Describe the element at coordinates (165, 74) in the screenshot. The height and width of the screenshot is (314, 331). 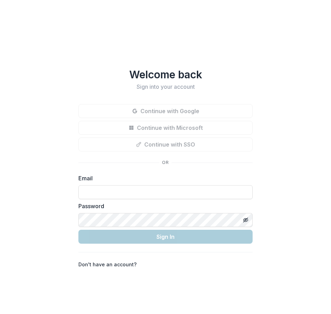
I see `h1: Welcome back` at that location.